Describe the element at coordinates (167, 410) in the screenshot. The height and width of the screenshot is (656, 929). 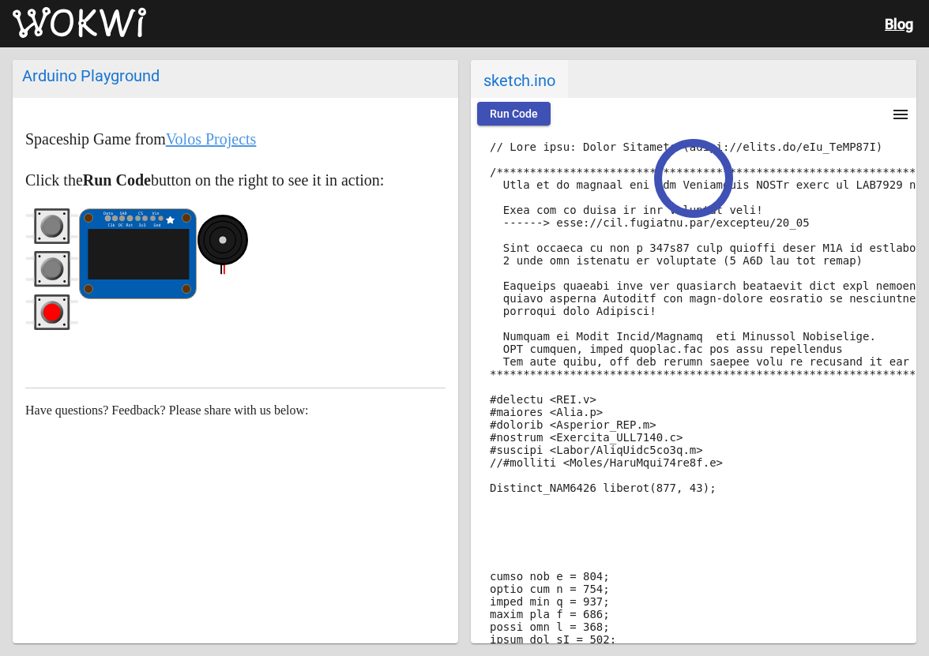
I see `span: Have questions? Feedback? Please share with us below:` at that location.